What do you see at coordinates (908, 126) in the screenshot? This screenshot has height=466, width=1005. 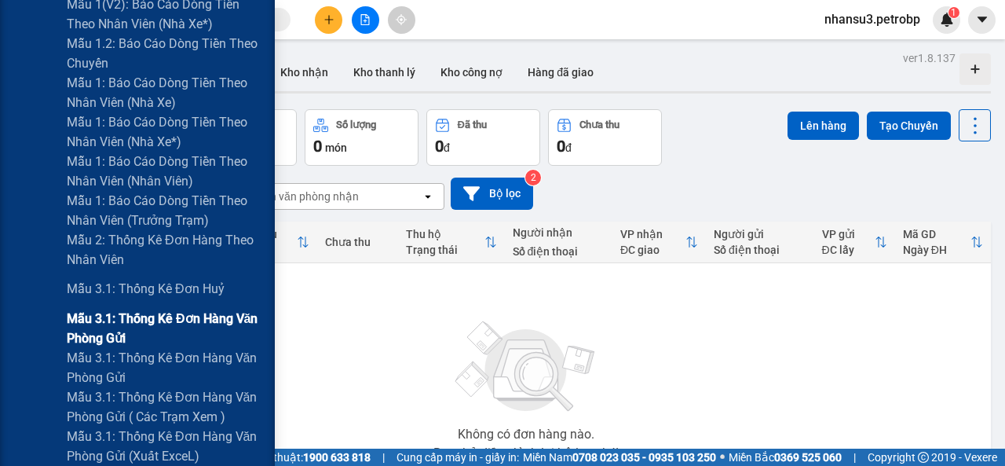 I see `button: Tạo Chuyến` at bounding box center [908, 126].